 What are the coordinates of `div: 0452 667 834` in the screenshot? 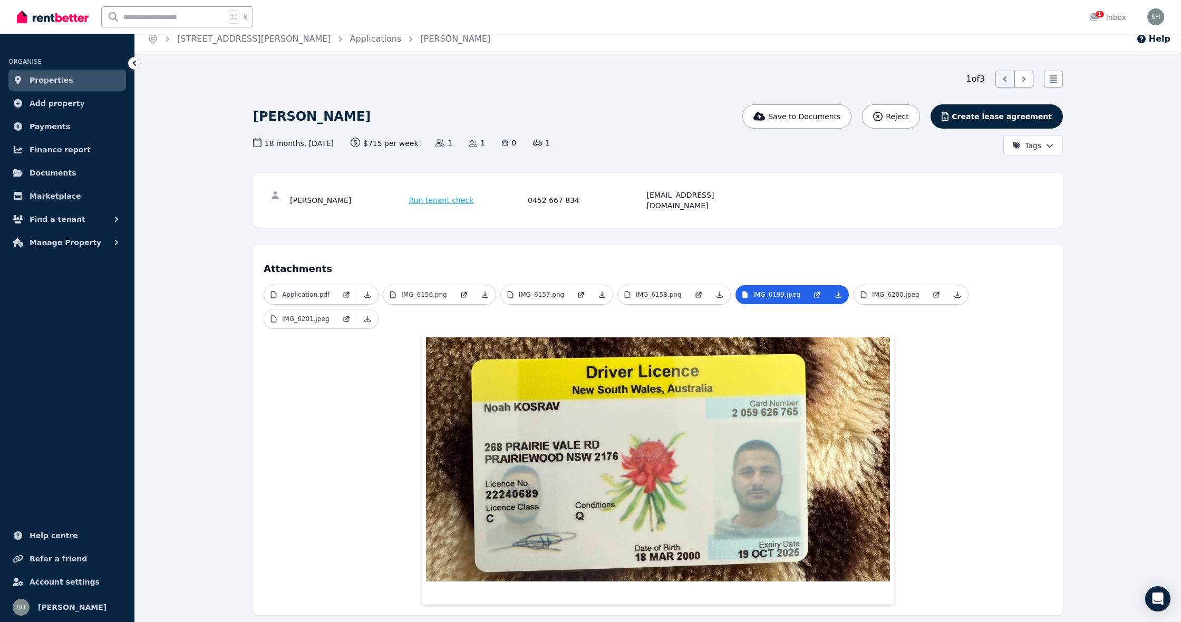 It's located at (586, 200).